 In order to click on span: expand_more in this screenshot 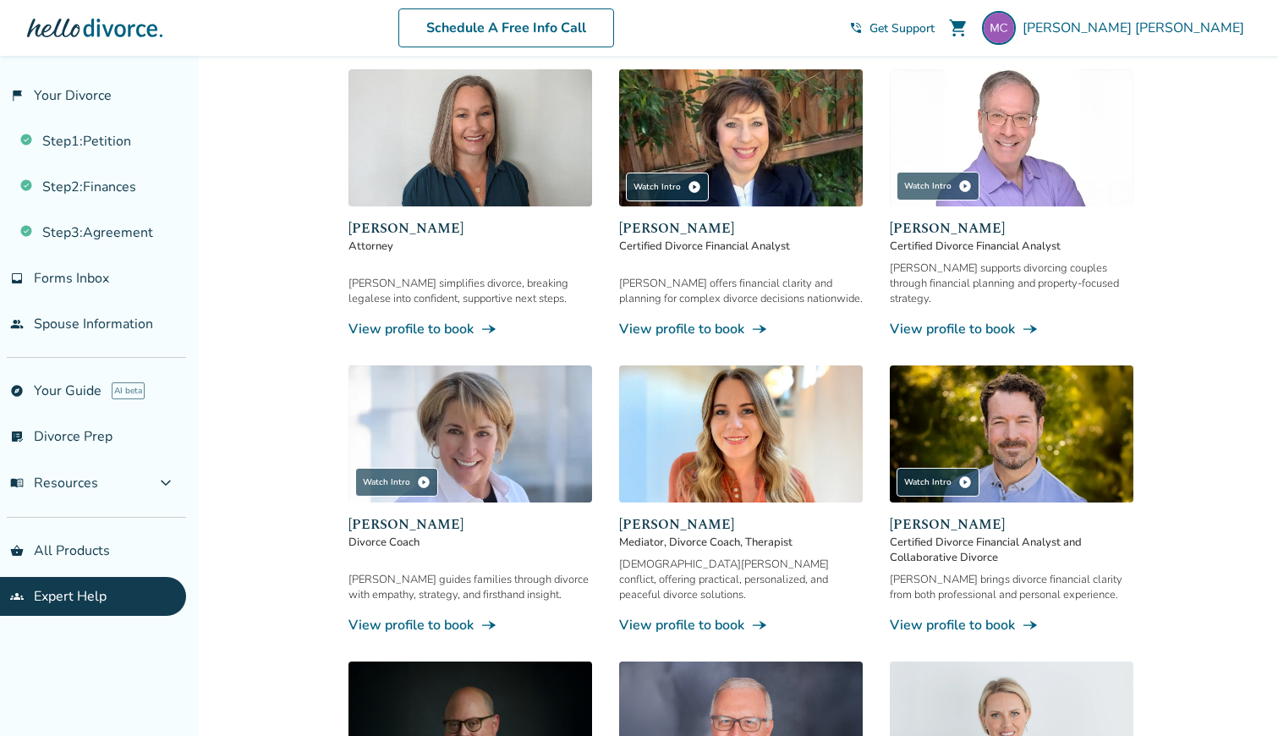, I will do `click(166, 483)`.